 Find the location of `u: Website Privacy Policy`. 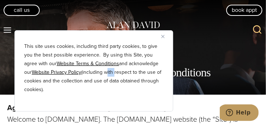

u: Website Privacy Policy is located at coordinates (56, 72).